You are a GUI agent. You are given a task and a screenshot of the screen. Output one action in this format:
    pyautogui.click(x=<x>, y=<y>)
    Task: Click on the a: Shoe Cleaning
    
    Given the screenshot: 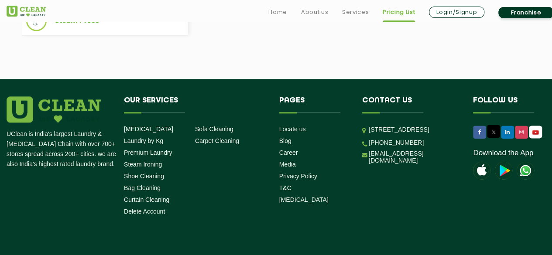 What is the action you would take?
    pyautogui.click(x=144, y=176)
    